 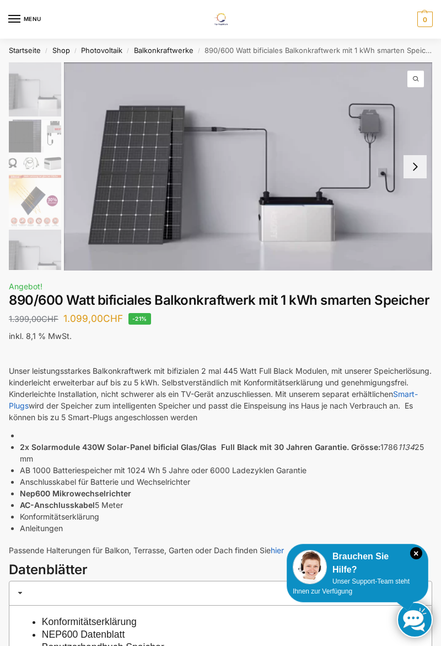 I want to click on a: NEP600 Datenblatt, so click(x=83, y=634).